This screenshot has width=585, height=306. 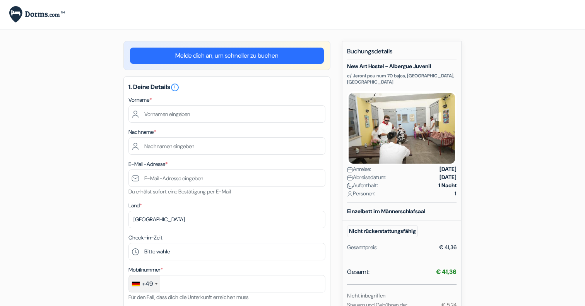 What do you see at coordinates (147, 284) in the screenshot?
I see `div: +49` at bounding box center [147, 284].